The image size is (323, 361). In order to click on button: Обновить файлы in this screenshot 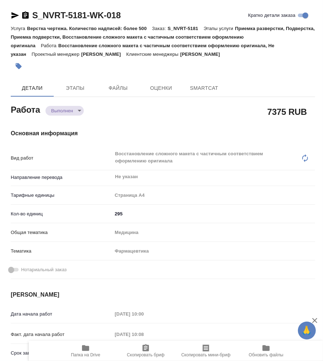, I will do `click(266, 351)`.